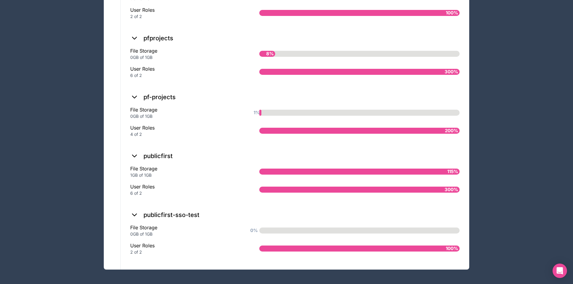 The height and width of the screenshot is (284, 573). I want to click on span: 0%, so click(254, 231).